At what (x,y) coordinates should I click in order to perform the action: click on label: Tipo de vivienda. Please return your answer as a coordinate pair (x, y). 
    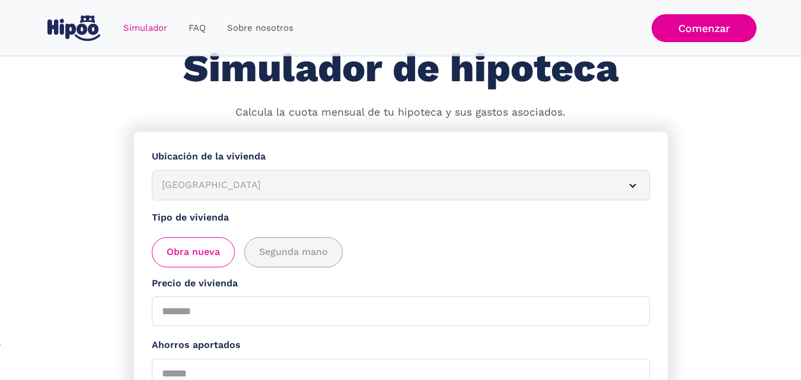
    Looking at the image, I should click on (401, 218).